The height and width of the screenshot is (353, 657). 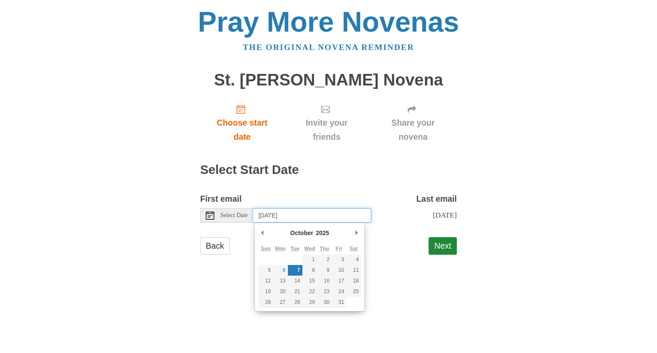 What do you see at coordinates (339, 302) in the screenshot?
I see `button: 31` at bounding box center [339, 302].